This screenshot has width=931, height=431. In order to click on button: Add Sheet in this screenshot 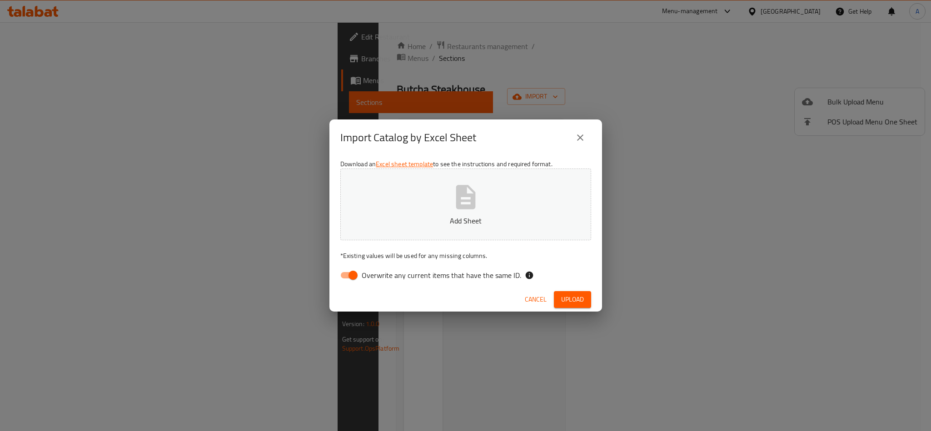, I will do `click(466, 205)`.